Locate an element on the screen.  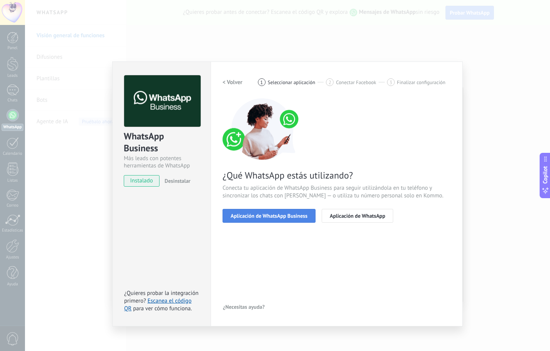
span: Conectar Facebook is located at coordinates (356, 82).